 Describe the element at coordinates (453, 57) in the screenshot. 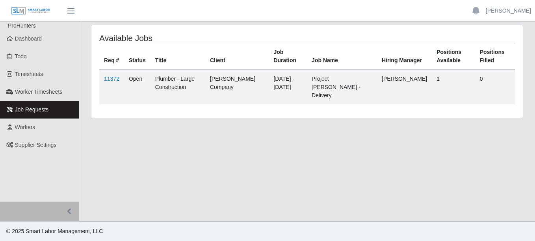

I see `th: Positions Available` at that location.